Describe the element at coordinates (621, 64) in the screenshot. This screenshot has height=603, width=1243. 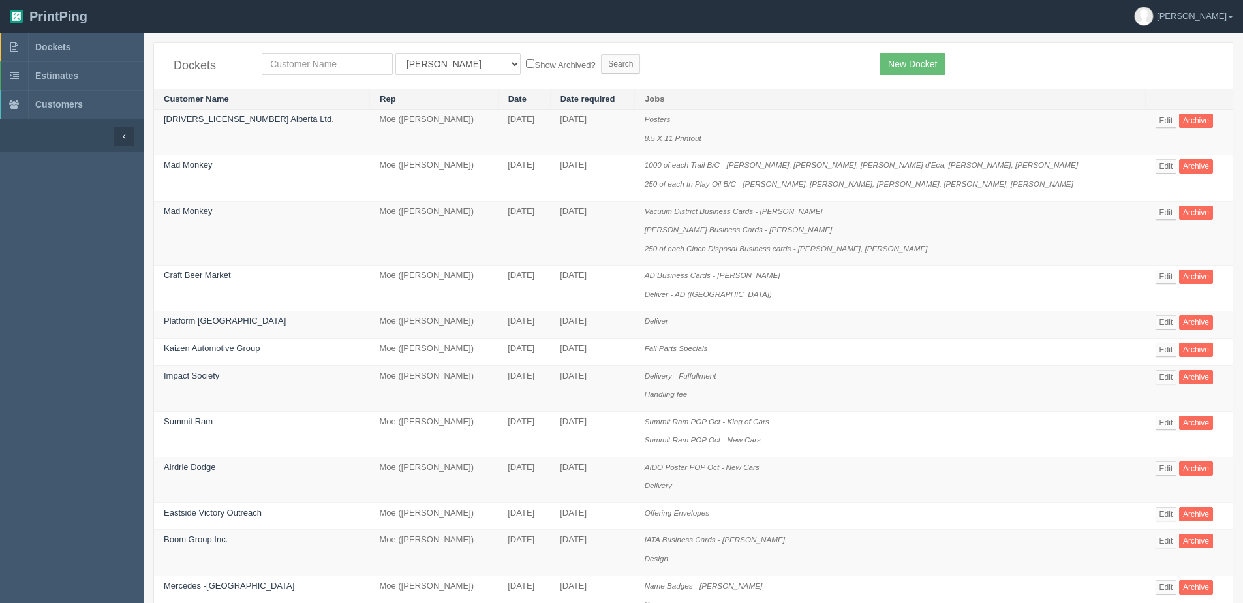
I see `input: Search` at that location.